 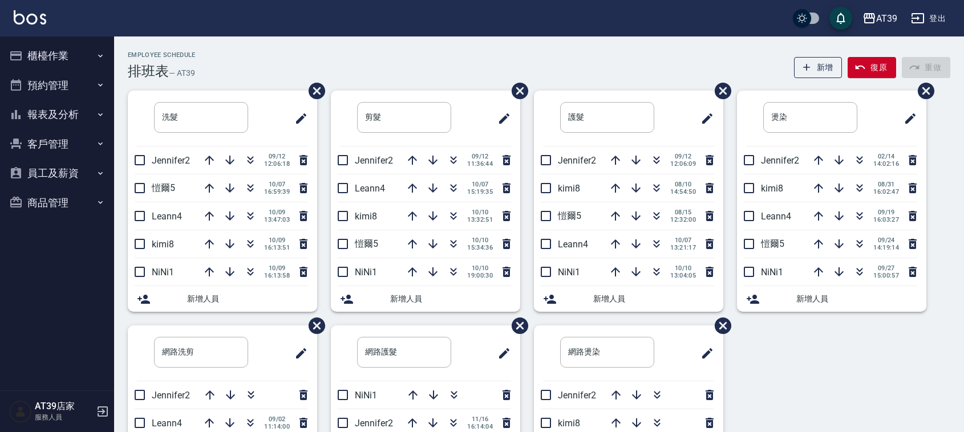 What do you see at coordinates (21, 412) in the screenshot?
I see `img: Person` at bounding box center [21, 412].